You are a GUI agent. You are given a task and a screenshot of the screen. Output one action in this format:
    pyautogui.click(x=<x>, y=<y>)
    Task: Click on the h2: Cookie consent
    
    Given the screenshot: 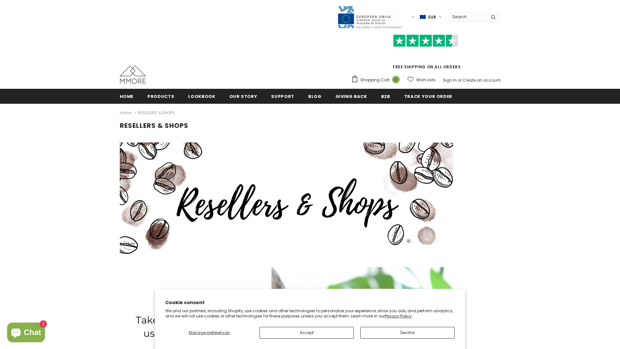 What is the action you would take?
    pyautogui.click(x=310, y=303)
    